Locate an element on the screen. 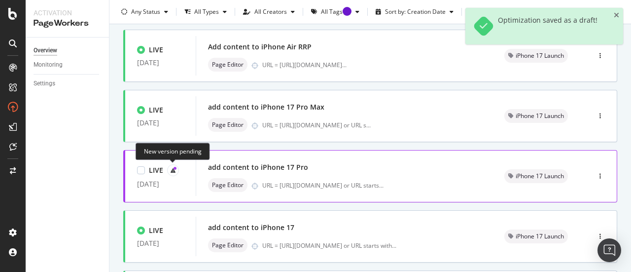  div: Overview is located at coordinates (45, 50).